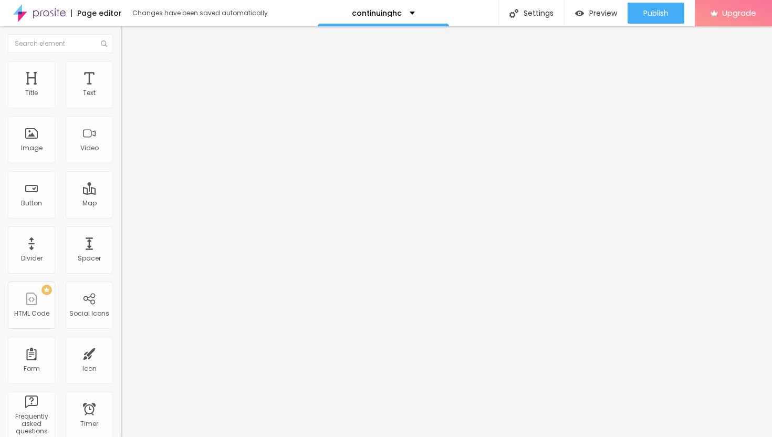 The height and width of the screenshot is (437, 772). I want to click on span: Publish, so click(656, 13).